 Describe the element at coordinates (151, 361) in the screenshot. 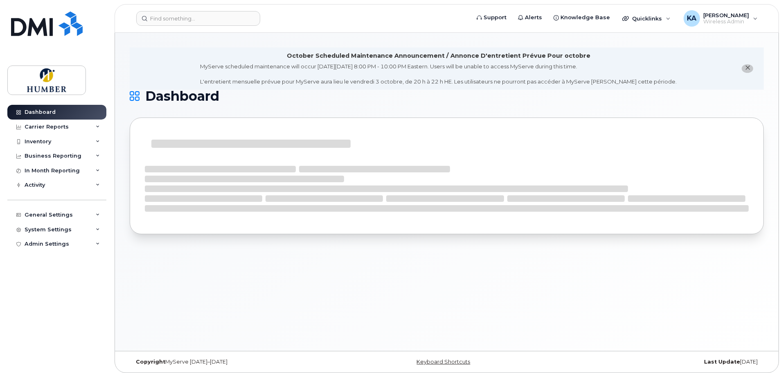

I see `strong: Copyright` at that location.